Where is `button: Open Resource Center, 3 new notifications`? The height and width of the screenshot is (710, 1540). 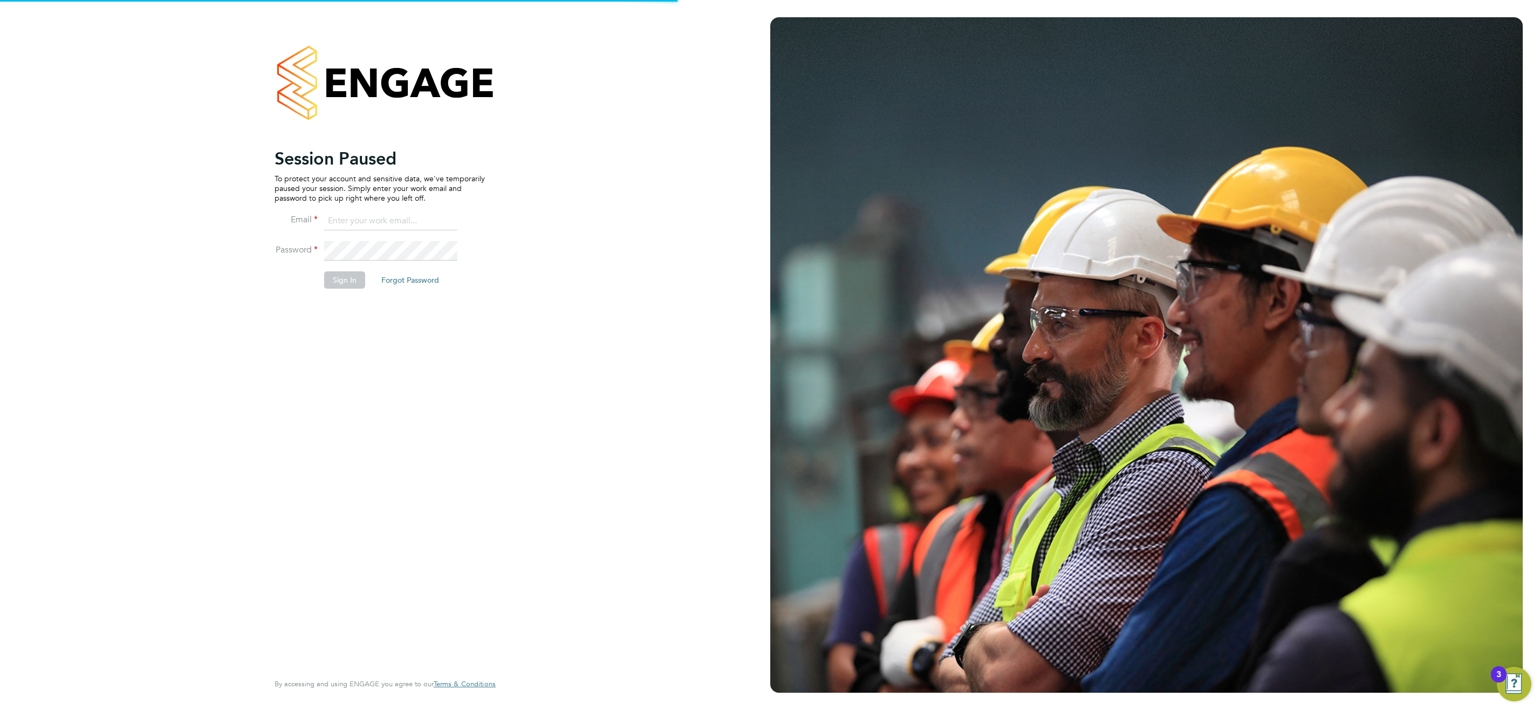
button: Open Resource Center, 3 new notifications is located at coordinates (1514, 684).